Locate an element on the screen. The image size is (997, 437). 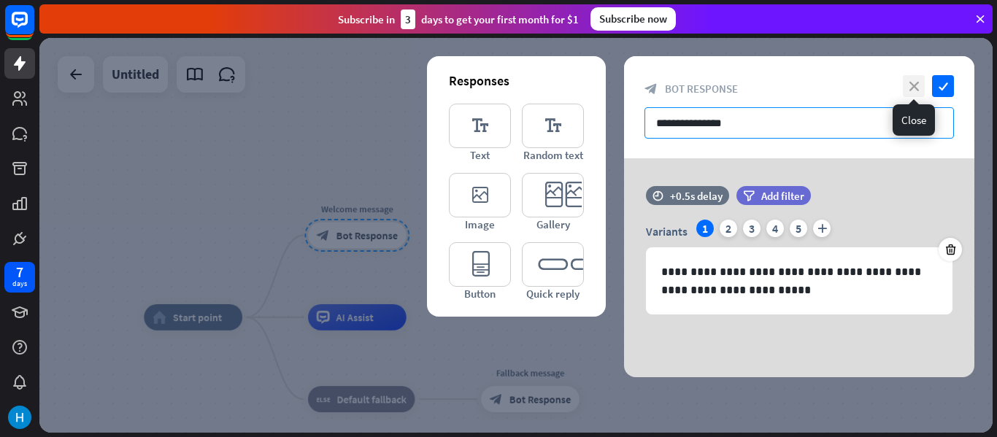
span: Add filter is located at coordinates (783, 196).